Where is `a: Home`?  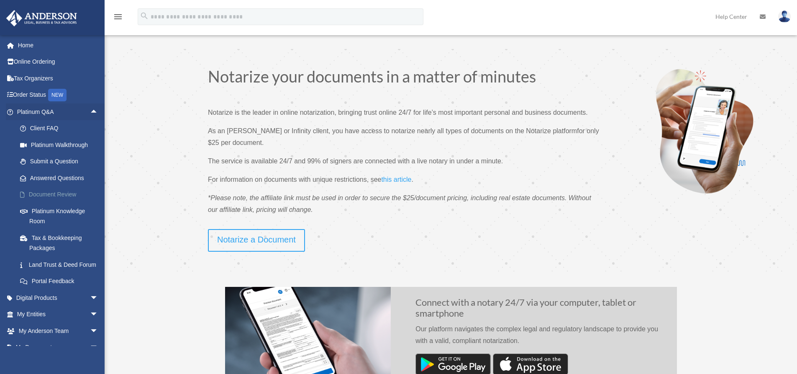 a: Home is located at coordinates (58, 45).